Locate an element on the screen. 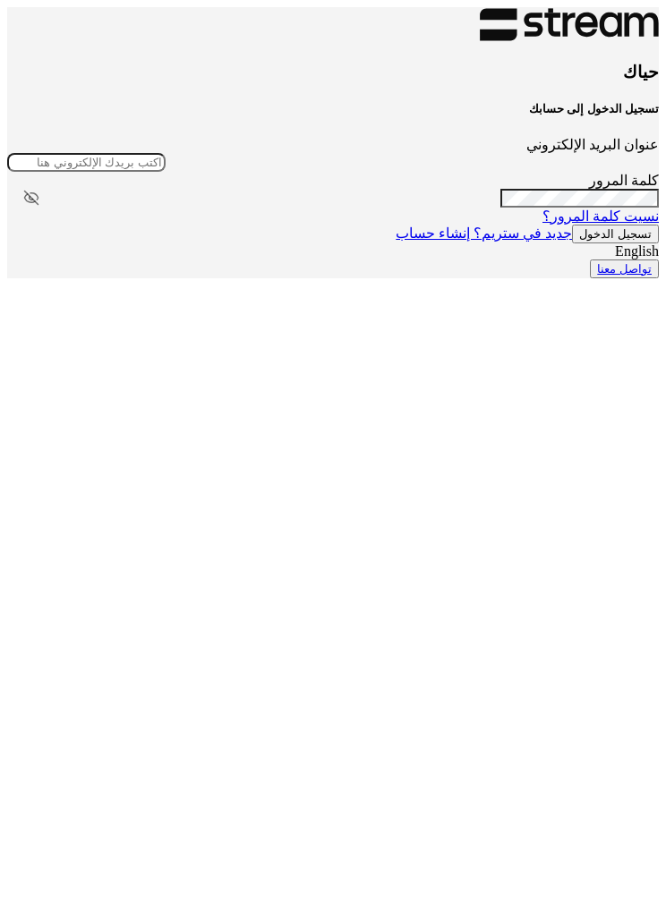 The height and width of the screenshot is (918, 666). a: جديد في ستريم؟ إنشاء حساب is located at coordinates (483, 233).